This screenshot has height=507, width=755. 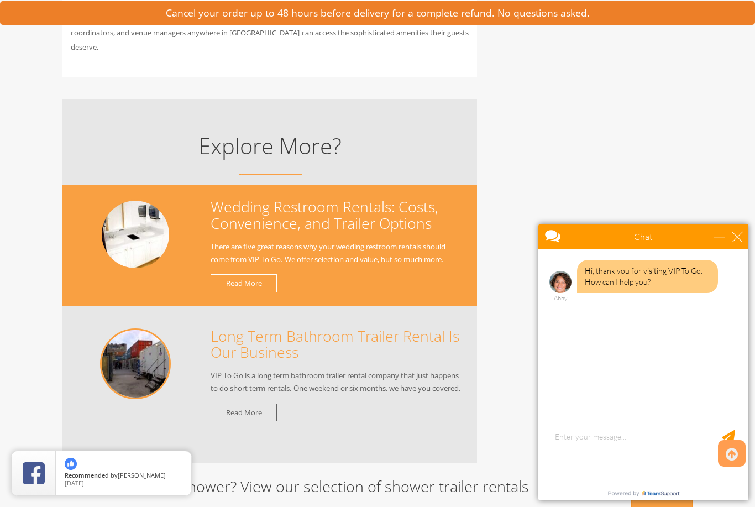 I want to click on span: Recommended, so click(x=87, y=475).